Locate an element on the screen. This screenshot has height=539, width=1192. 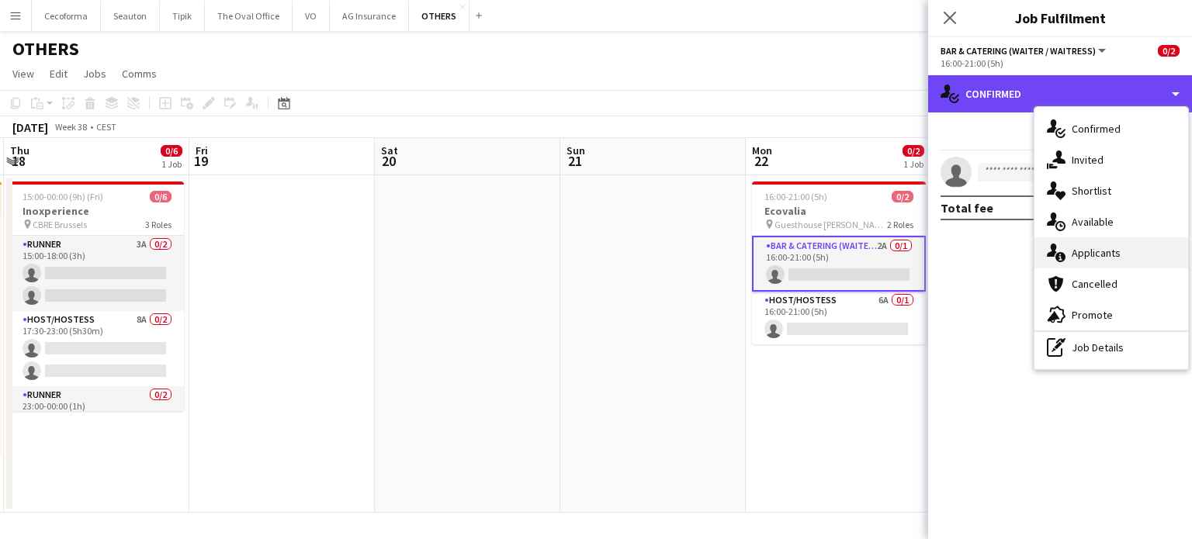
button: Tipik is located at coordinates (182, 16).